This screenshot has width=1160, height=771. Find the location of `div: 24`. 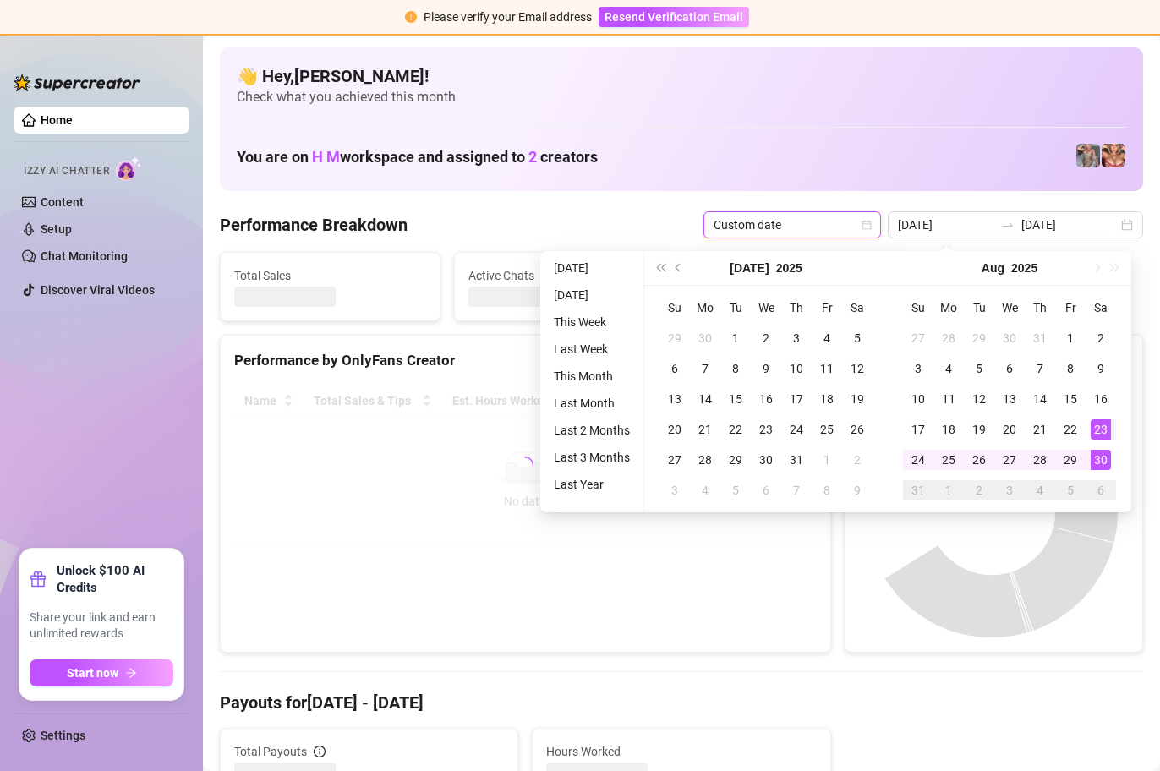

div: 24 is located at coordinates (796, 430).